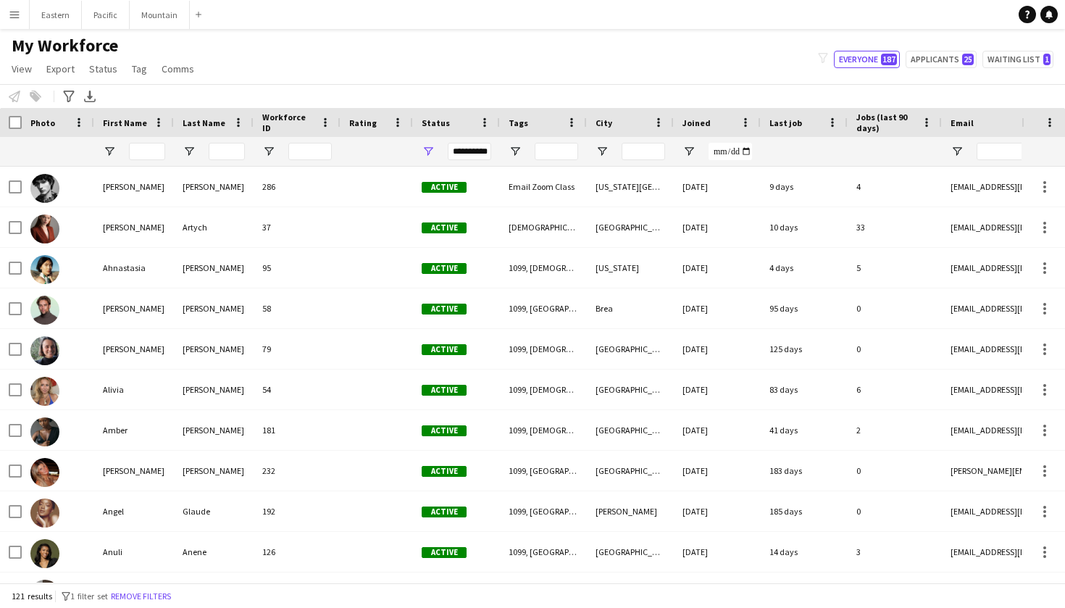  What do you see at coordinates (106, 14) in the screenshot?
I see `button: Pacific` at bounding box center [106, 14].